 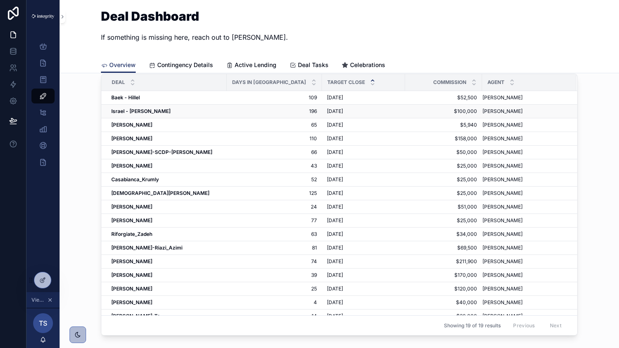 What do you see at coordinates (449, 82) in the screenshot?
I see `span: Commission` at bounding box center [449, 82].